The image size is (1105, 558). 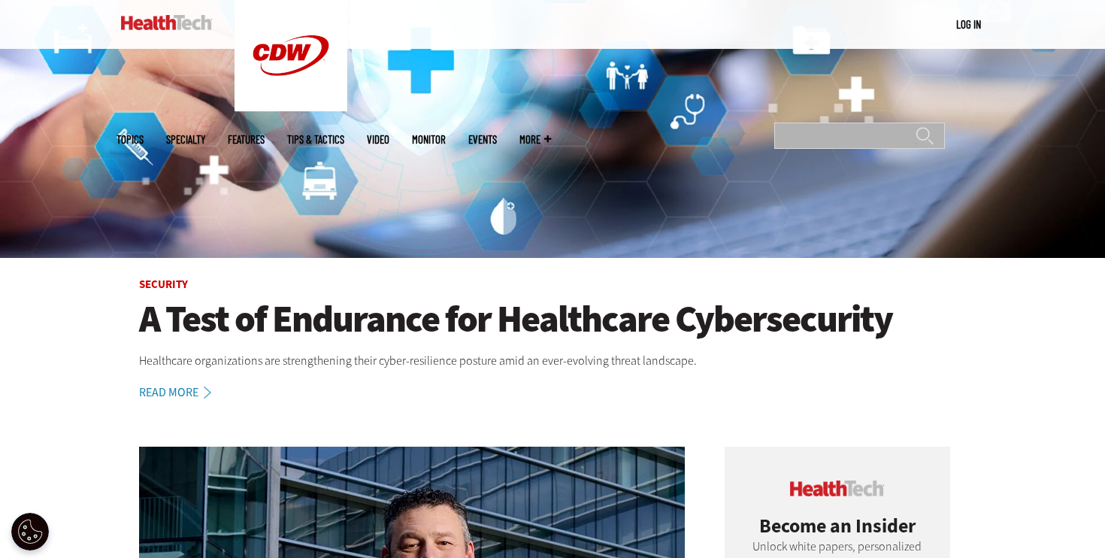 What do you see at coordinates (246, 139) in the screenshot?
I see `a: Features` at bounding box center [246, 139].